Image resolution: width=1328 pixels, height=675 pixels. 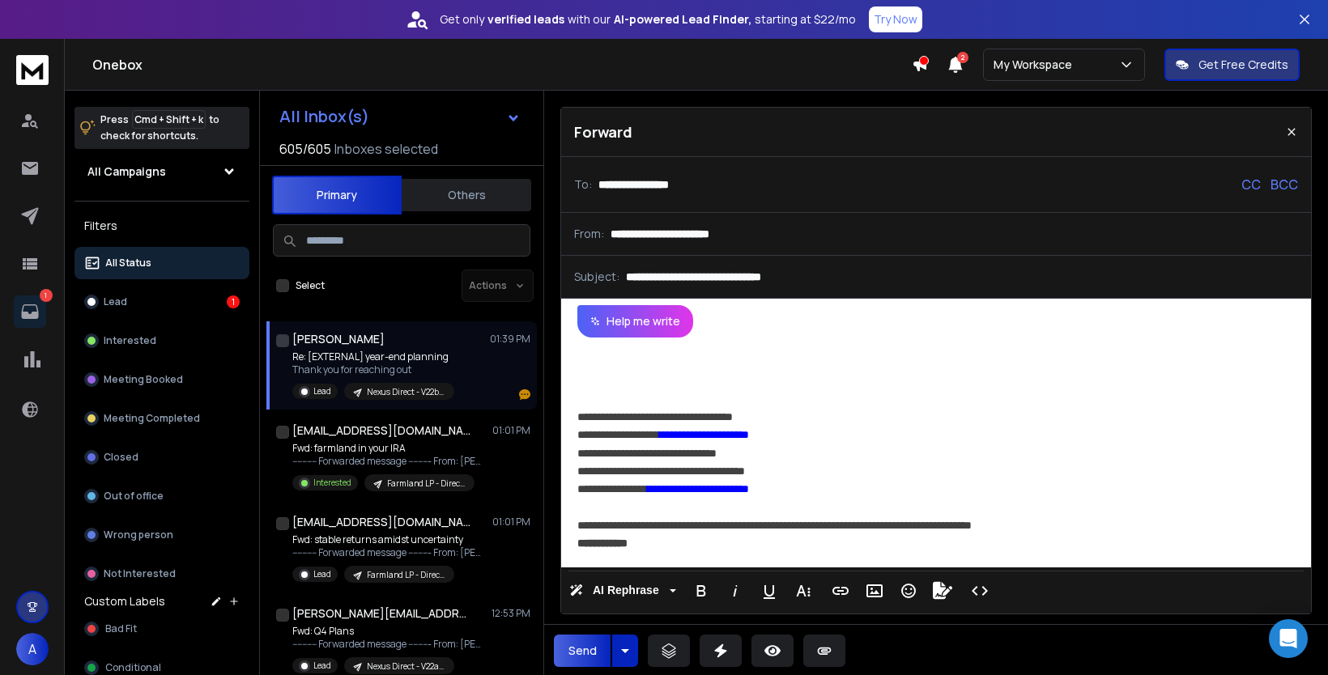 I want to click on p: Meeting Booked, so click(x=143, y=380).